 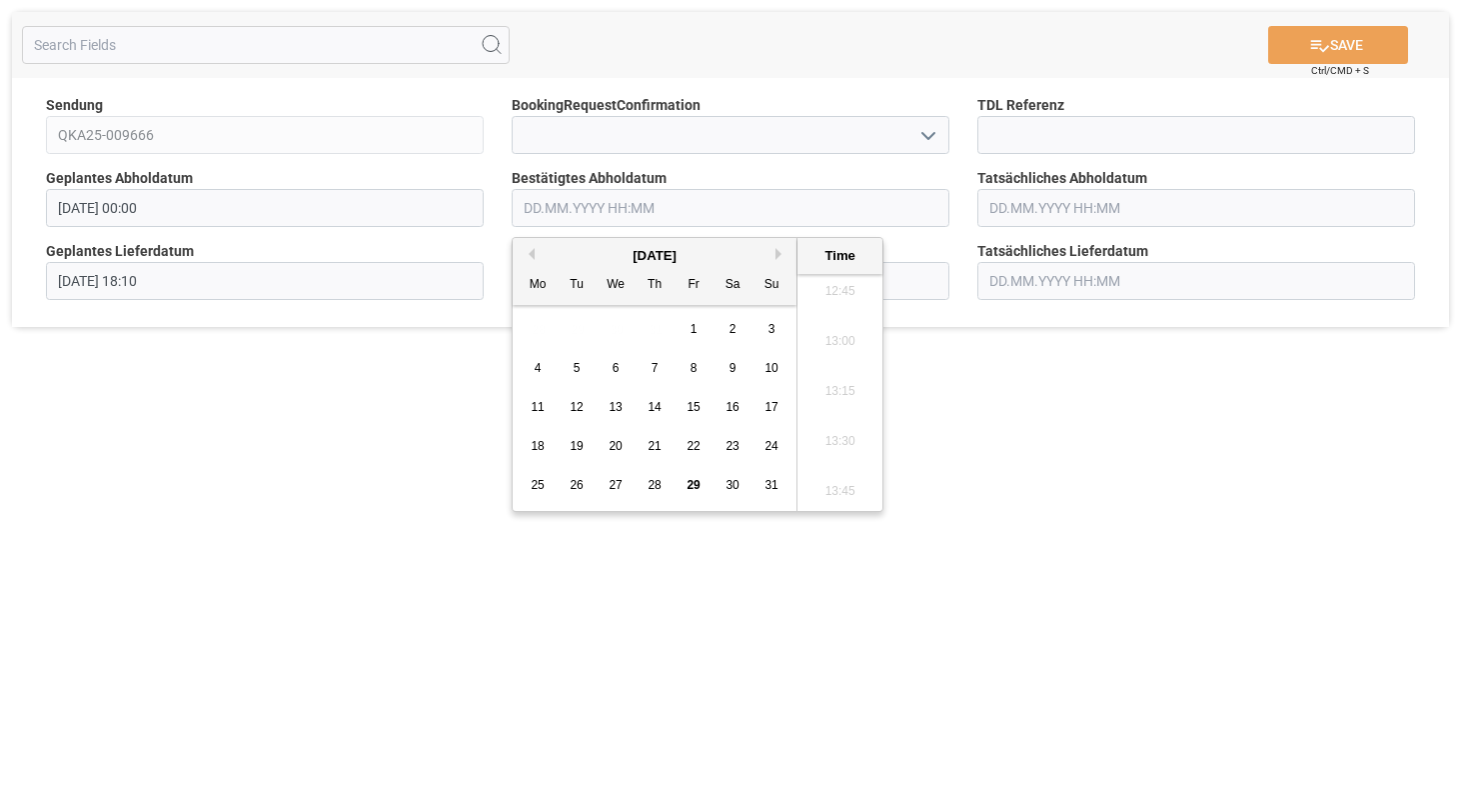 What do you see at coordinates (537, 446) in the screenshot?
I see `span: 18` at bounding box center [537, 446].